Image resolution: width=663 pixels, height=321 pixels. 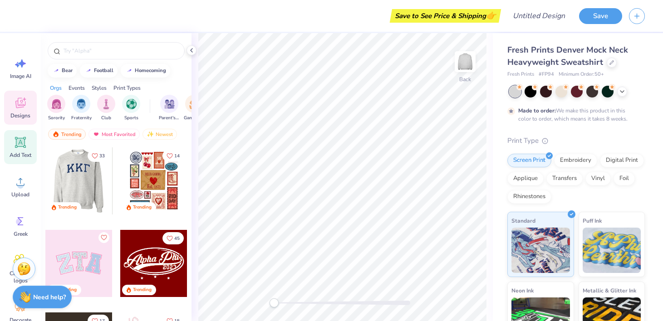 I want to click on span: Add Text, so click(x=20, y=155).